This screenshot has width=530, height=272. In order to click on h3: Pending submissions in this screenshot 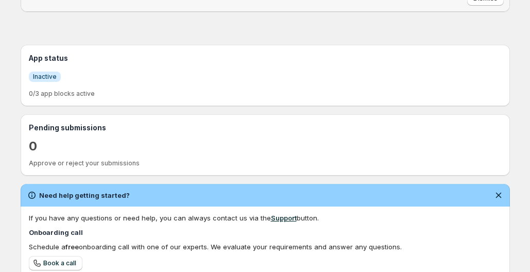, I will do `click(265, 128)`.